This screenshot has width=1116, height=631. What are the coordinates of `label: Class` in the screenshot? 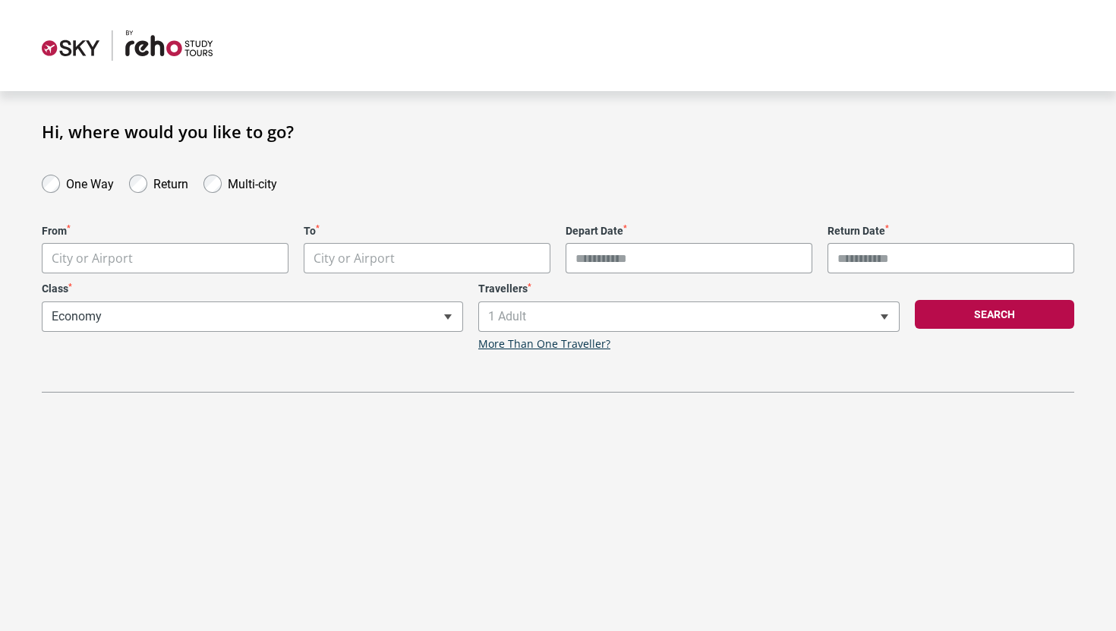 It's located at (252, 288).